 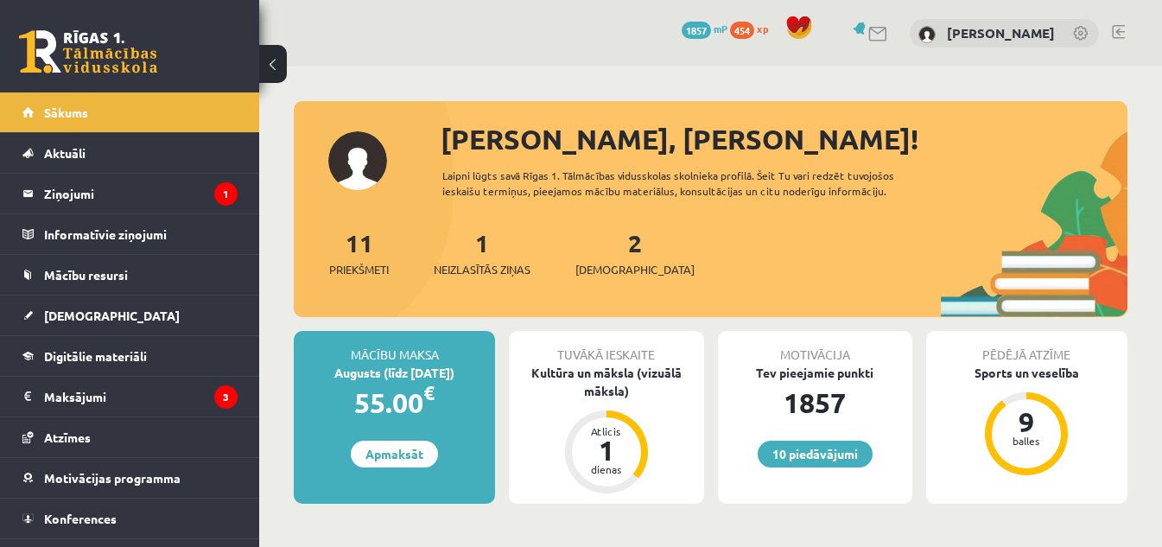 What do you see at coordinates (482, 252) in the screenshot?
I see `a: 1Neizlasītās ziņas` at bounding box center [482, 252].